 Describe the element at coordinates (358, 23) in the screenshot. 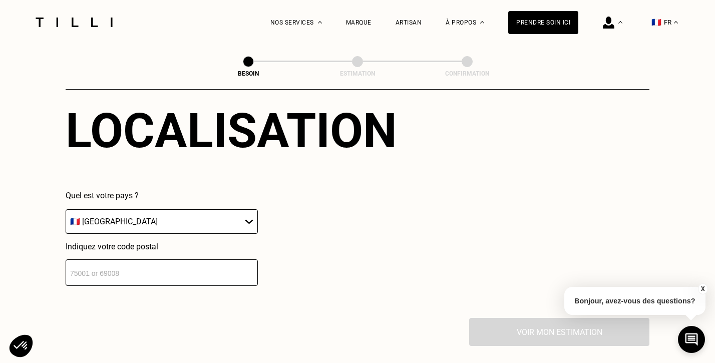

I see `a: Marque` at that location.